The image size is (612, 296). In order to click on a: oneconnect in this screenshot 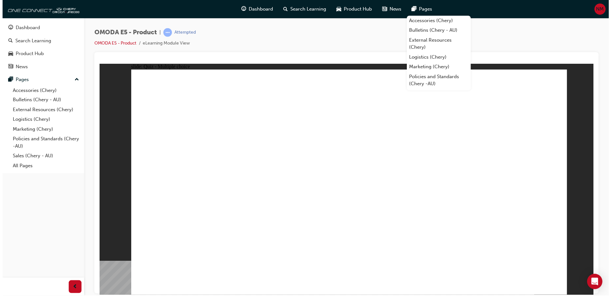, I will do `click(40, 9)`.